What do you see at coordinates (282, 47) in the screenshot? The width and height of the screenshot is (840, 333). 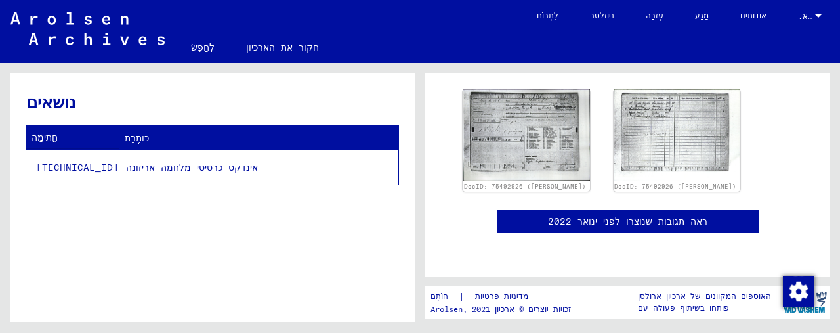 I see `a: חקור את הארכיון` at bounding box center [282, 47].